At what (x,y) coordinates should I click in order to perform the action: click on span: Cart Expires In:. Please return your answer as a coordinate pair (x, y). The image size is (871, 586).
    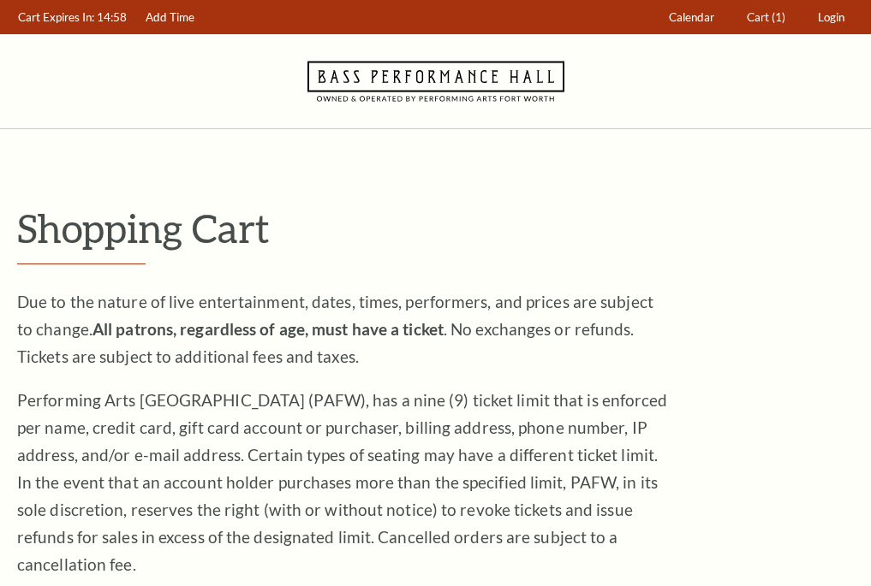
    Looking at the image, I should click on (56, 17).